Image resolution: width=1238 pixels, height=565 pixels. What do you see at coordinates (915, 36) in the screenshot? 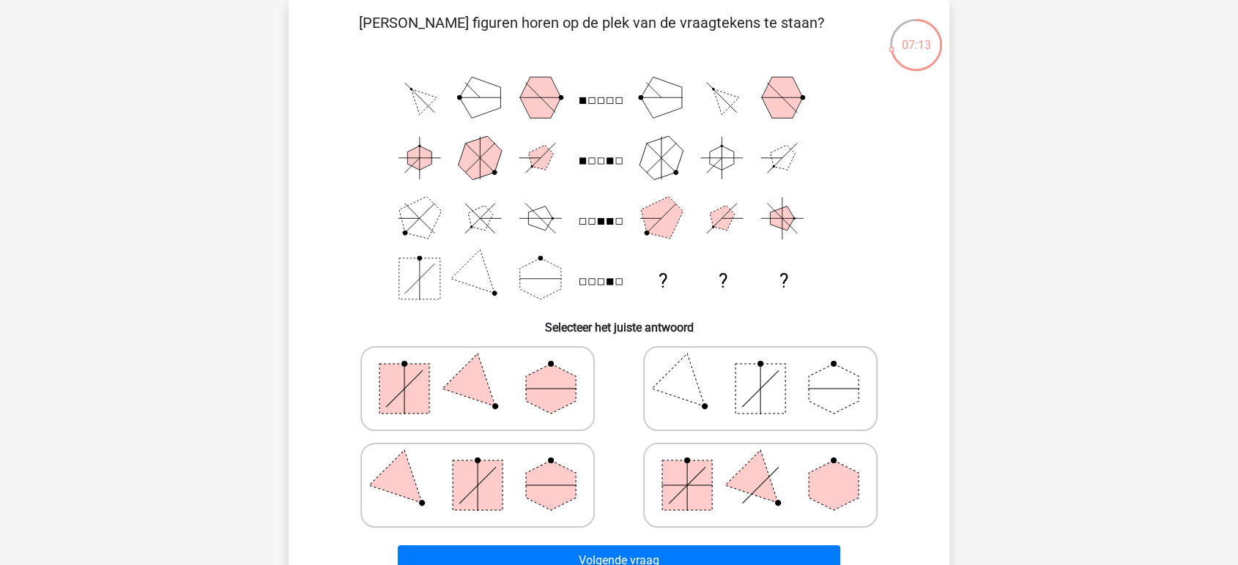
I see `div: 07:13` at bounding box center [915, 36].